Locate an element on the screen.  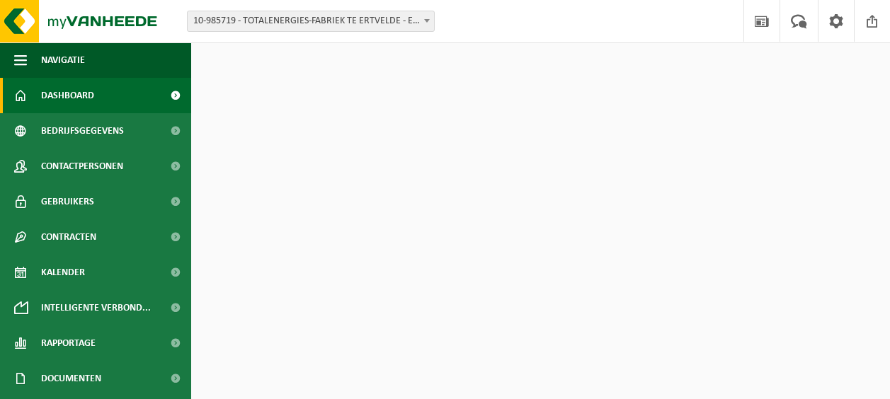
span: Rapportage is located at coordinates (68, 344).